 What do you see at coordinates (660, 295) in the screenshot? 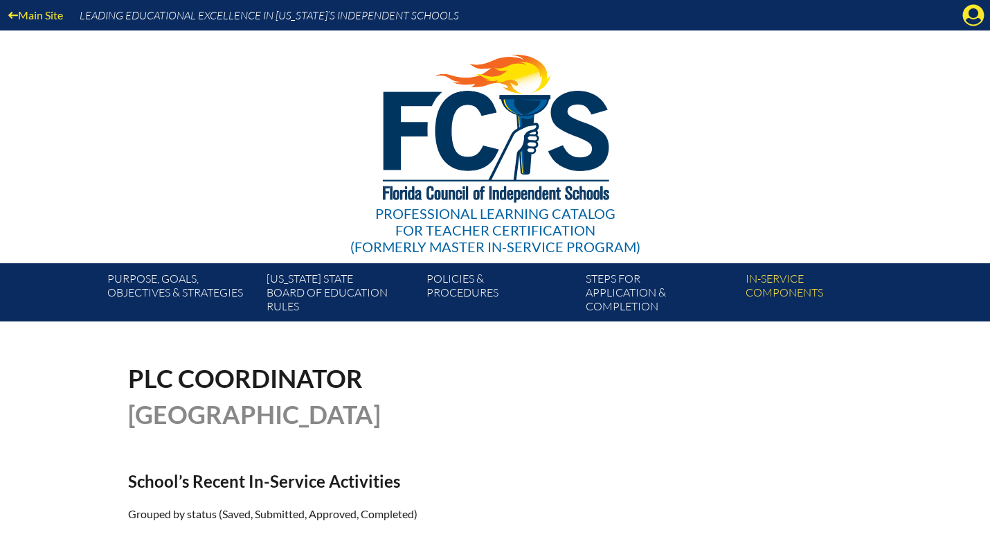
I see `a: Steps forapplication & completion` at bounding box center [660, 295].